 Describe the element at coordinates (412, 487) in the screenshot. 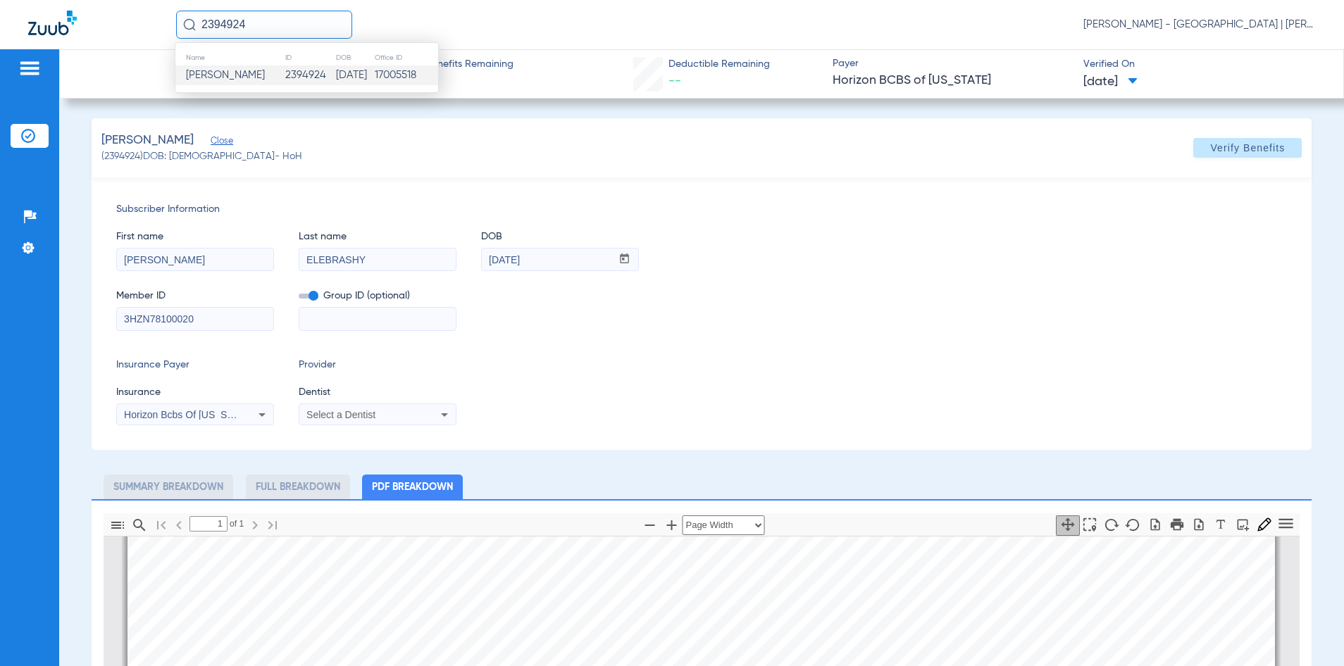

I see `li: PDF Breakdown` at that location.